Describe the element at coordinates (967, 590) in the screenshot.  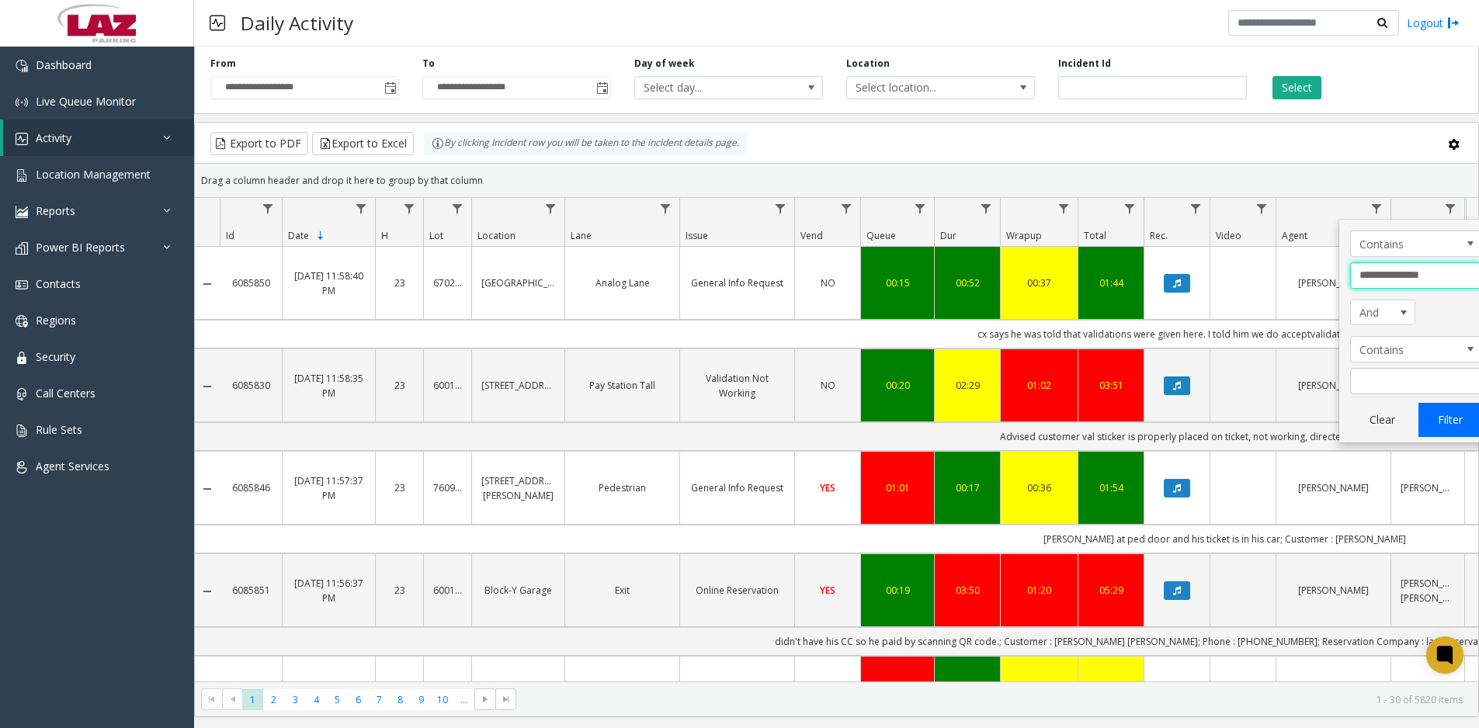
I see `div: 03:50` at that location.